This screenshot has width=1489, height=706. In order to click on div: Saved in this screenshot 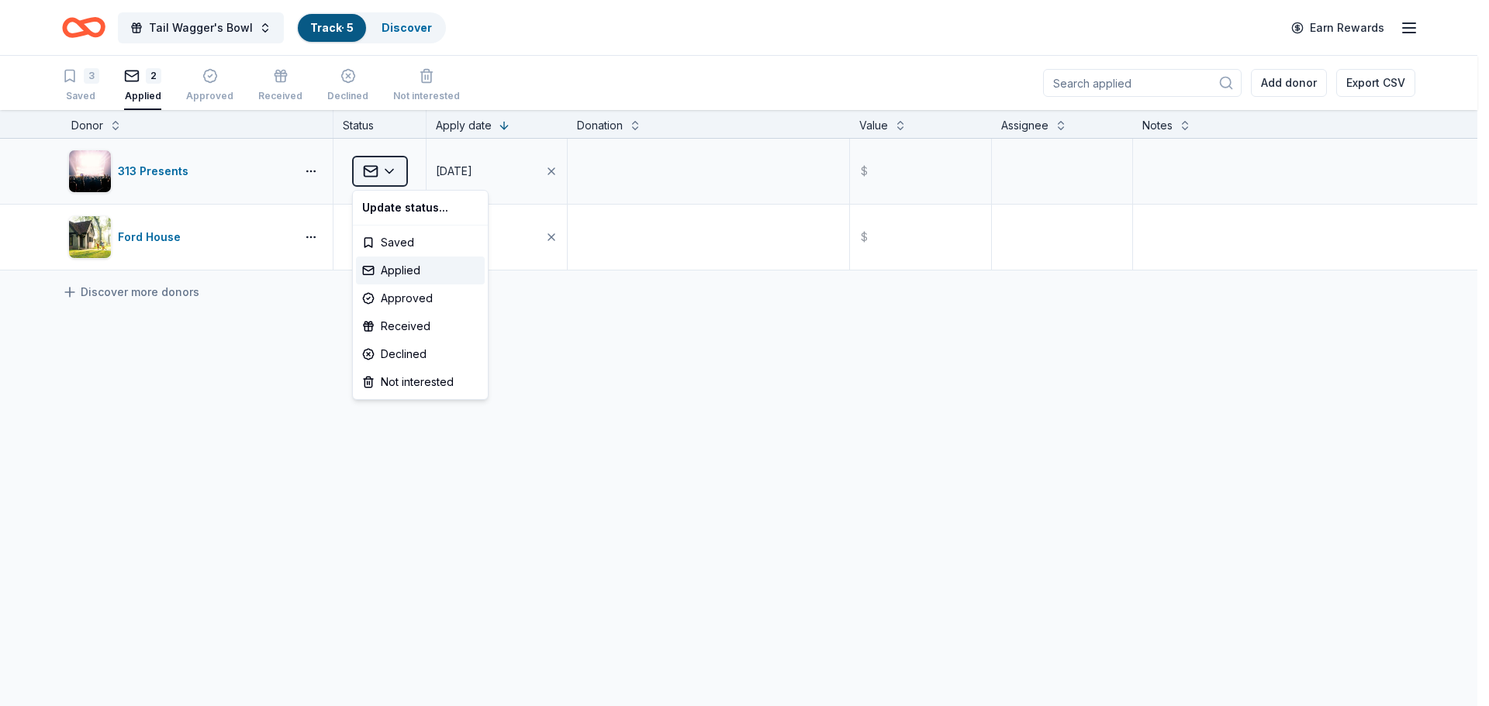, I will do `click(420, 243)`.